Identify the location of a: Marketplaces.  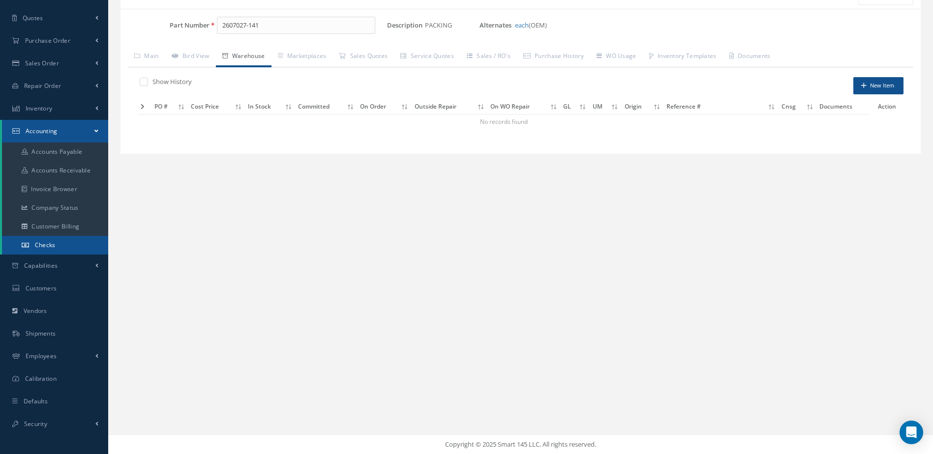
(302, 57).